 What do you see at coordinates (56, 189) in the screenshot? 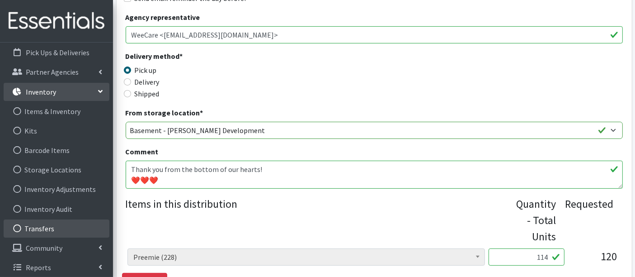
I see `a: Inventory Adjustments` at bounding box center [56, 189].